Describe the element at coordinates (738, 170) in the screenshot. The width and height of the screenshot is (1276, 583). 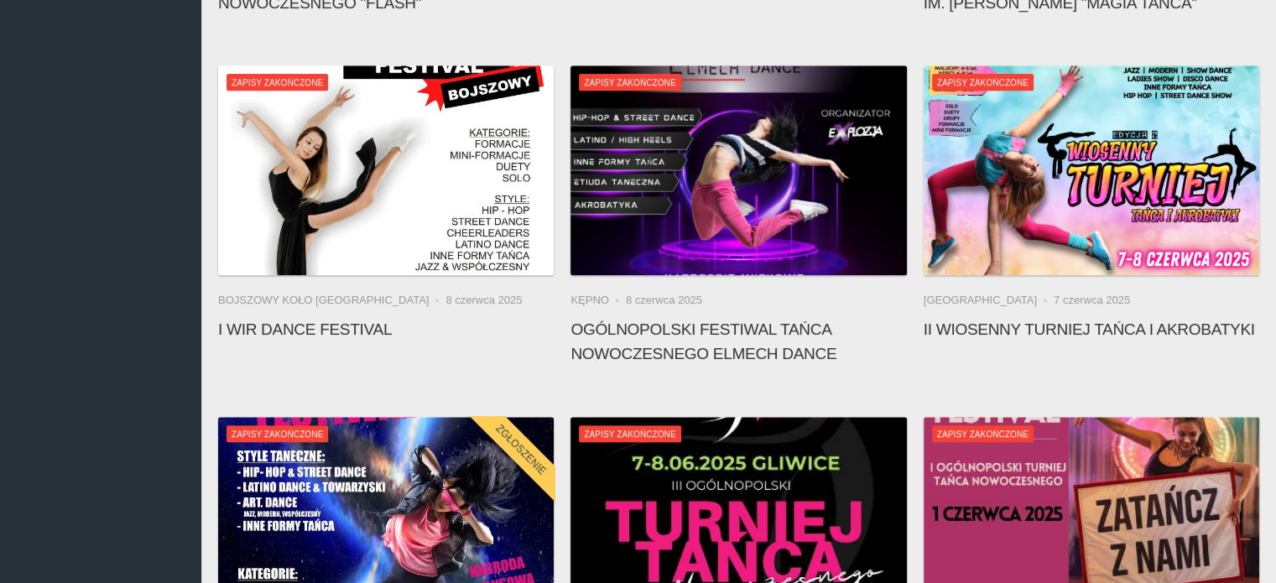
I see `img: Ogólnopolski Festiwal Tańca Nowoczesnego ELMECH DANCE` at that location.